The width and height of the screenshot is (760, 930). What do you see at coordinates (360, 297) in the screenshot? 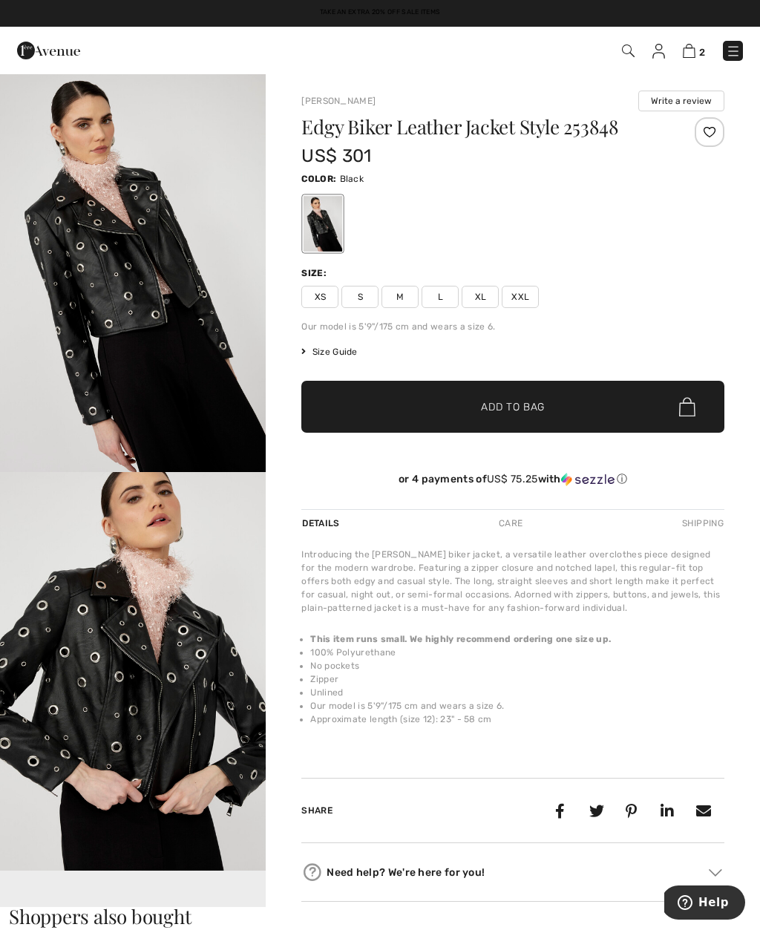
I see `span: S` at bounding box center [360, 297].